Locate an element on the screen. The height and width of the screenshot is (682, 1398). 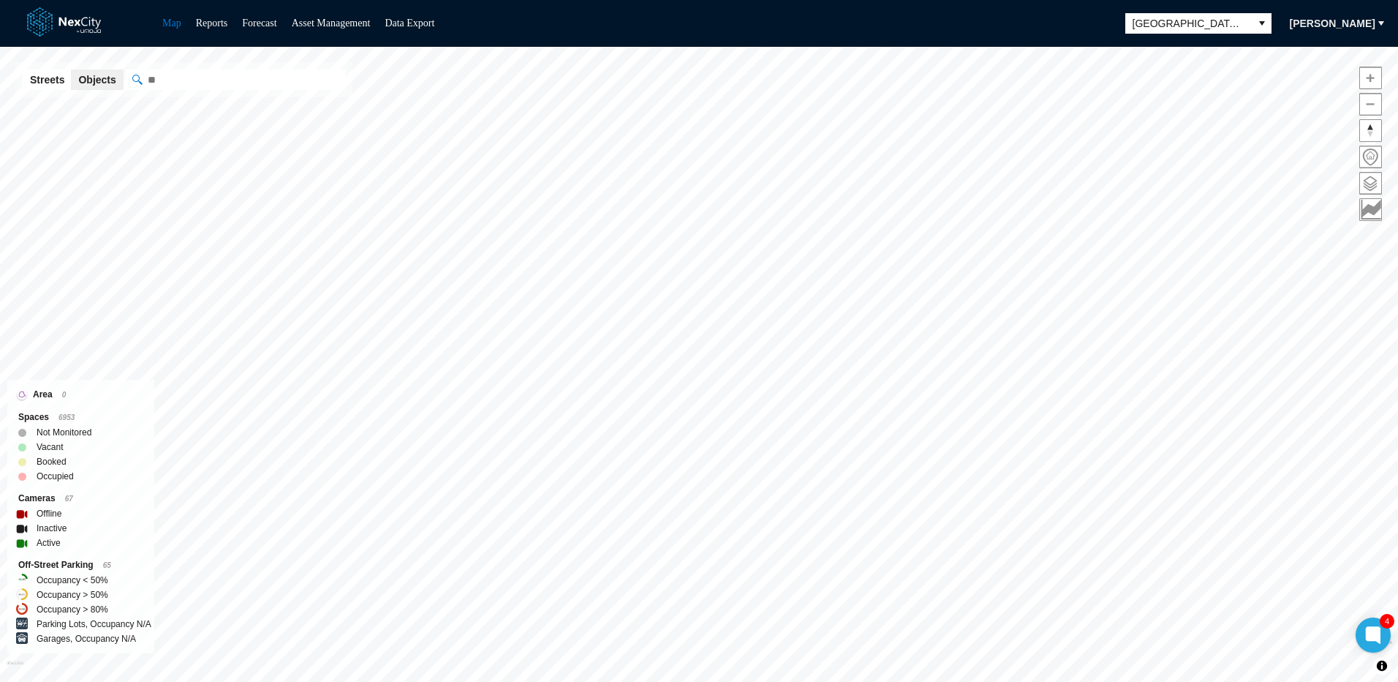
label: Occupancy < 50% is located at coordinates (72, 580).